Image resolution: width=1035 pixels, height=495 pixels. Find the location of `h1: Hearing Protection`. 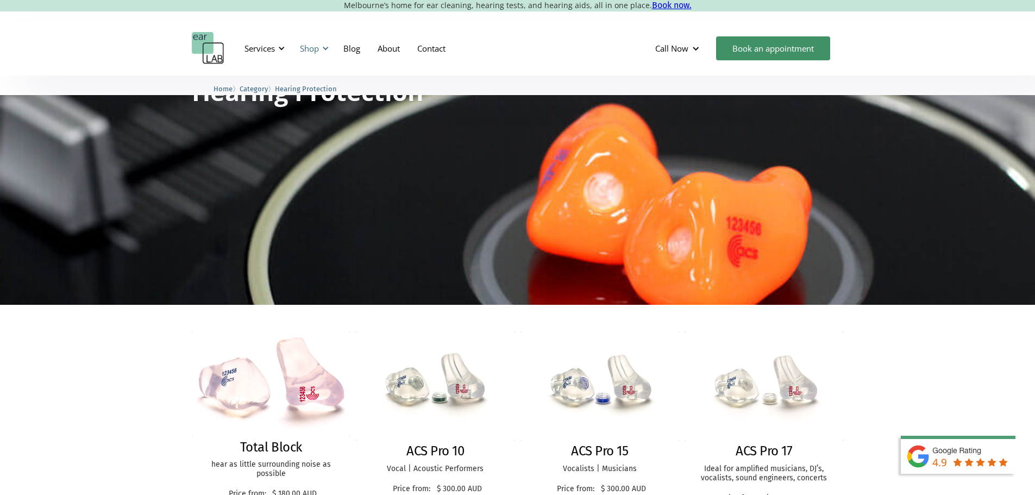

h1: Hearing Protection is located at coordinates (308, 91).